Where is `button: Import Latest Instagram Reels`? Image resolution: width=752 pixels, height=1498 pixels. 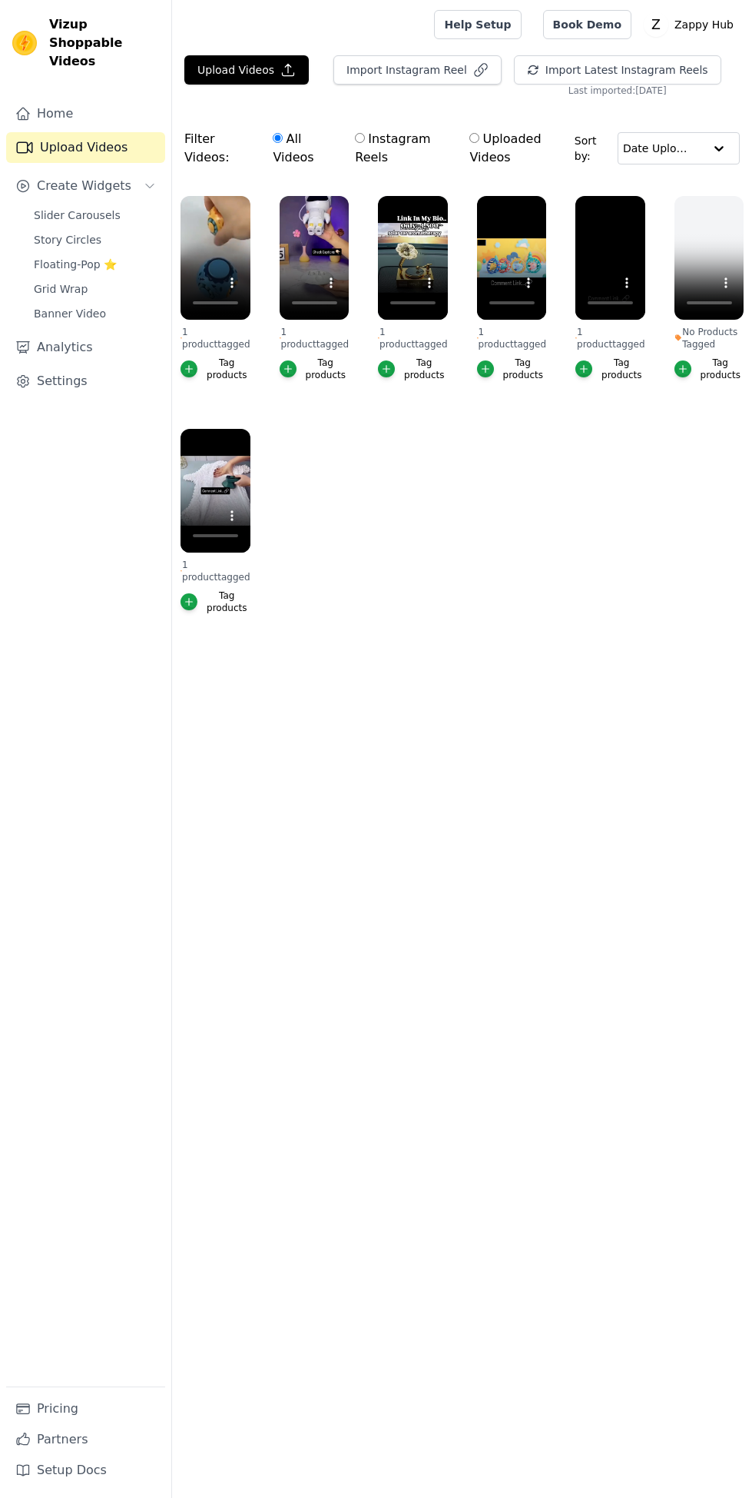 button: Import Latest Instagram Reels is located at coordinates (618, 70).